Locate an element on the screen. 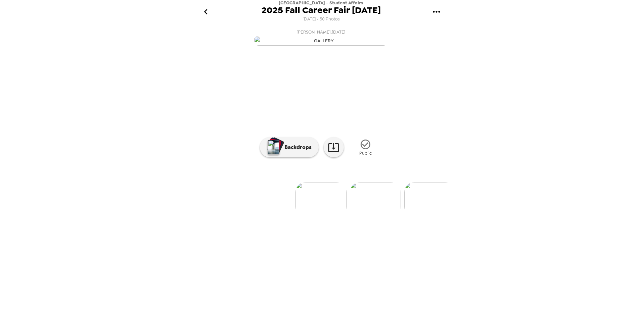 The image size is (642, 320). span: Public is located at coordinates (365, 153).